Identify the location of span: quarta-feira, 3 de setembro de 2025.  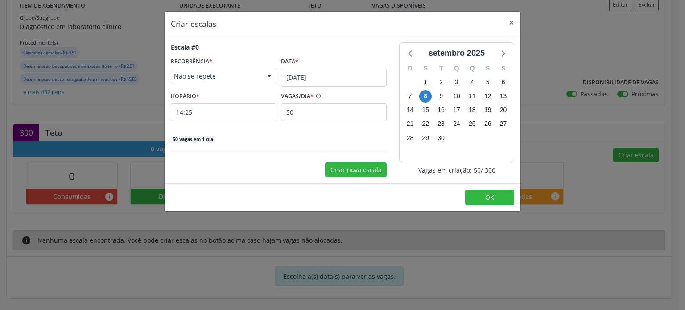
(457, 82).